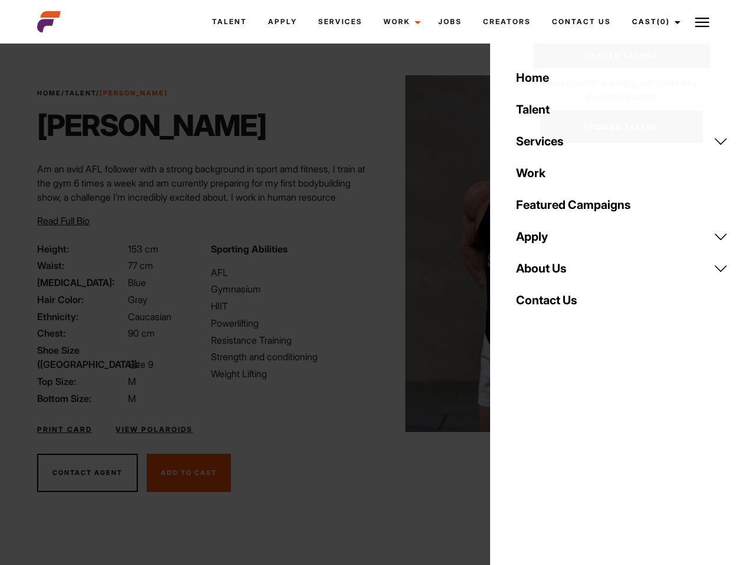 This screenshot has height=565, width=754. Describe the element at coordinates (290, 323) in the screenshot. I see `li: Powerlifting` at that location.